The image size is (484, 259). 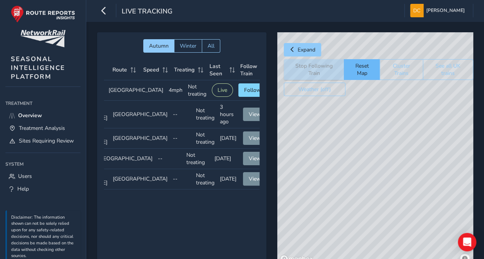 What do you see at coordinates (306, 50) in the screenshot?
I see `span: Expand` at bounding box center [306, 50].